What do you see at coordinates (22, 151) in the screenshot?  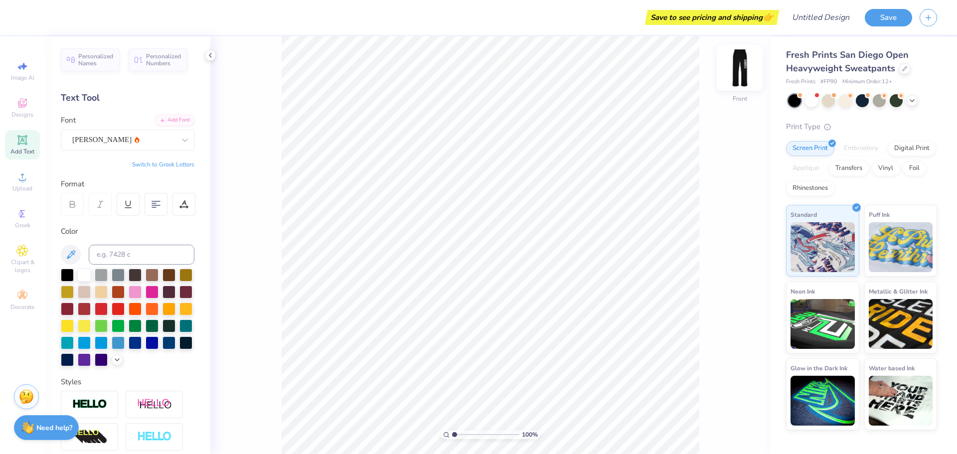 I see `span: Add Text` at bounding box center [22, 151].